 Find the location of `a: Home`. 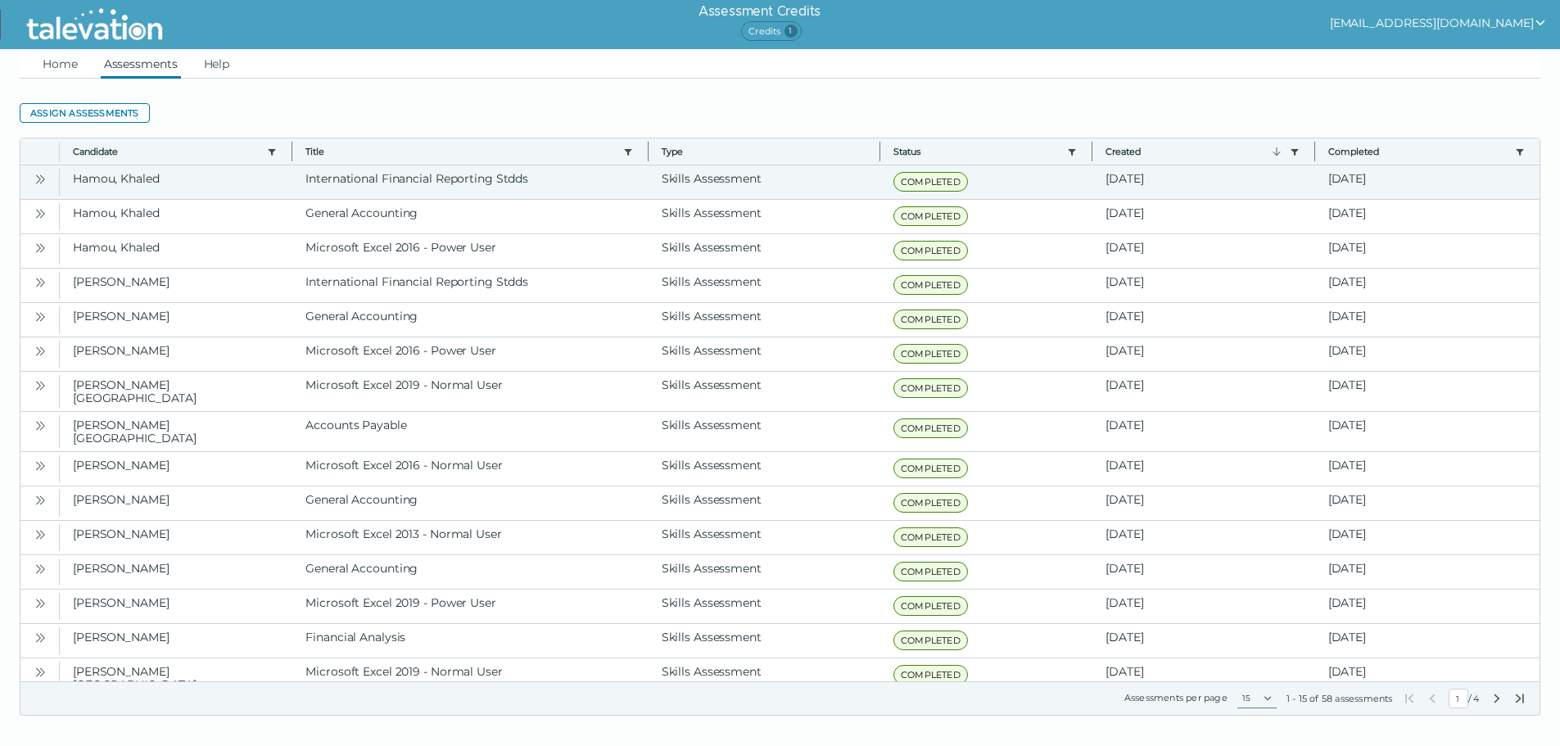

a: Home is located at coordinates (60, 64).